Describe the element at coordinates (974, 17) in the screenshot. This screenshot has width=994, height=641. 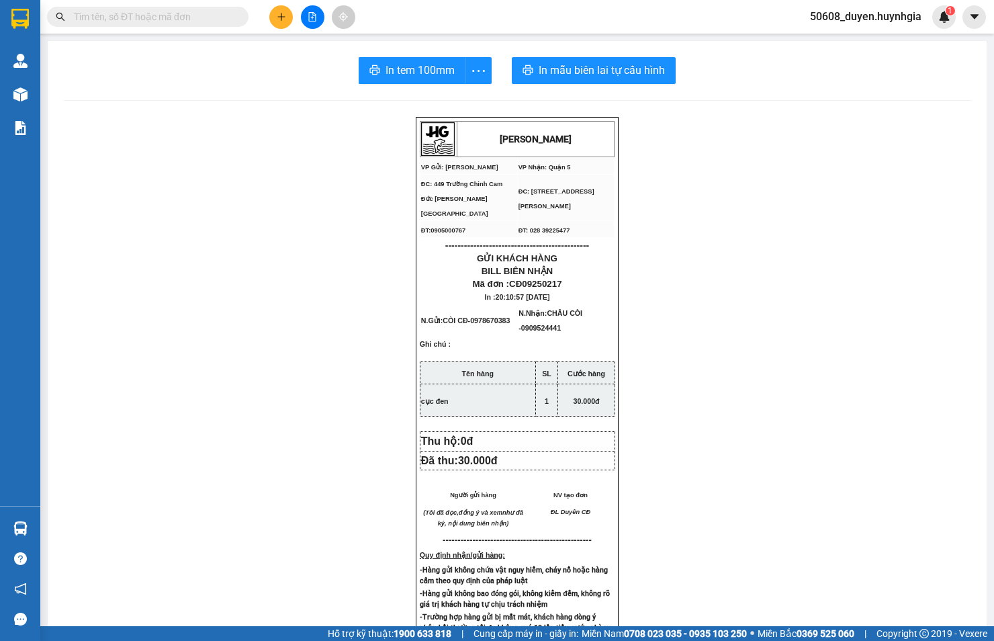
I see `button: caret-down` at that location.